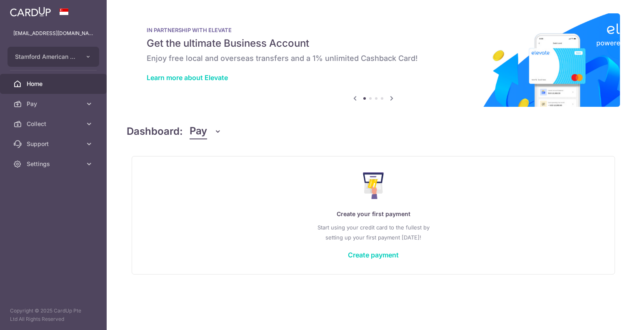  Describe the element at coordinates (373, 43) in the screenshot. I see `h5: Get the ultimate Business Account` at that location.